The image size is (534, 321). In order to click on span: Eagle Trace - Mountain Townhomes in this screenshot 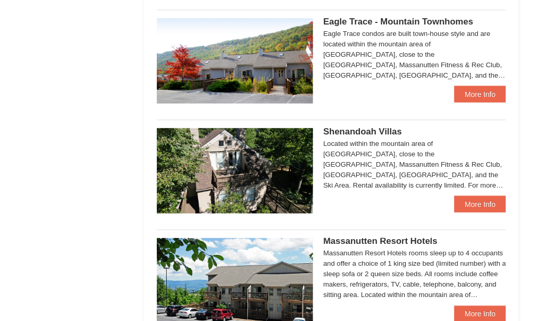, I will do `click(399, 21)`.